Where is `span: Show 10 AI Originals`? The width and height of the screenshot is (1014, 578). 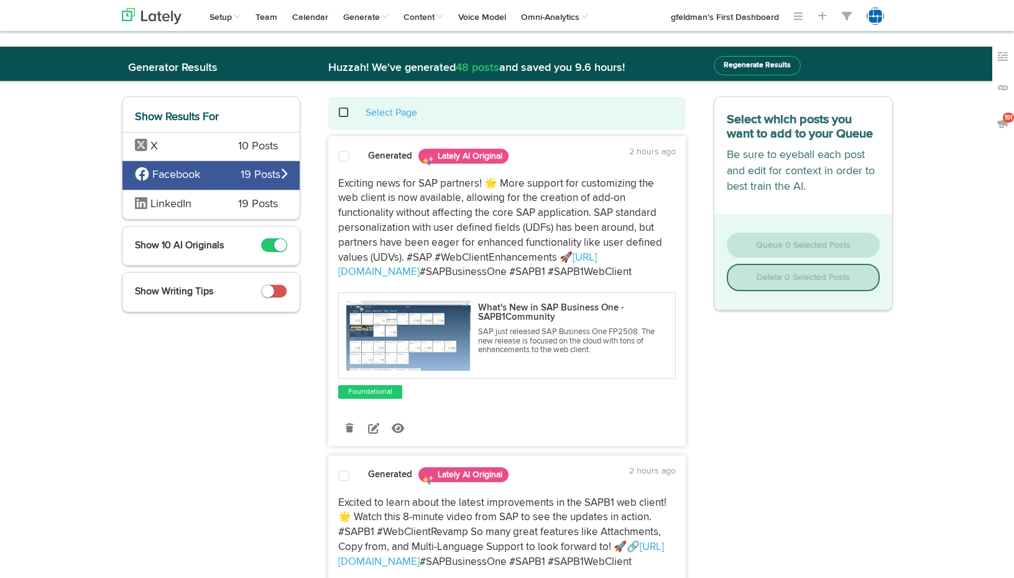
span: Show 10 AI Originals is located at coordinates (179, 246).